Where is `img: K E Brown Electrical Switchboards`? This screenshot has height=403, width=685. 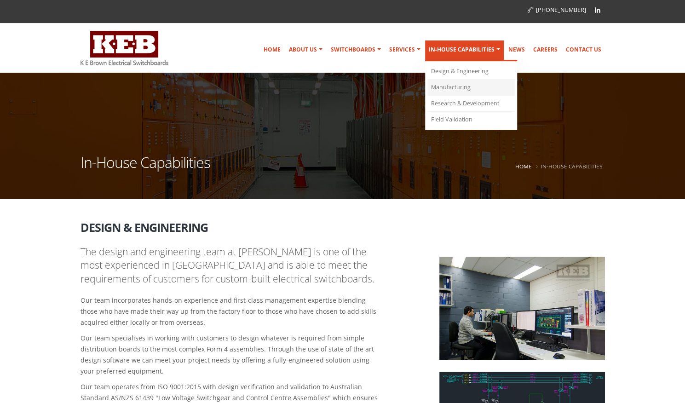 img: K E Brown Electrical Switchboards is located at coordinates (124, 48).